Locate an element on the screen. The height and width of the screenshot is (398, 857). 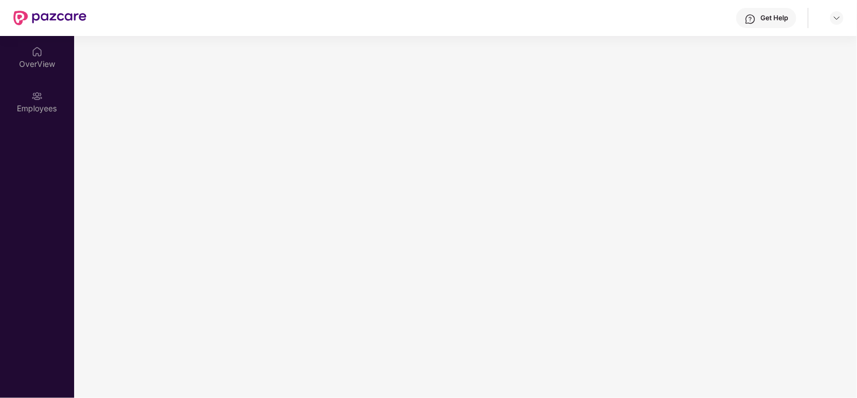
img: svg+xml;base64,PHN2ZyBpZD0iRHJvcGRvd24tMzJ4MzIiIHhtbG5zPSJodHRwOi8vd3d3LnczLm9yZy8yMDAwL3N2ZyIgd2... is located at coordinates (837, 18).